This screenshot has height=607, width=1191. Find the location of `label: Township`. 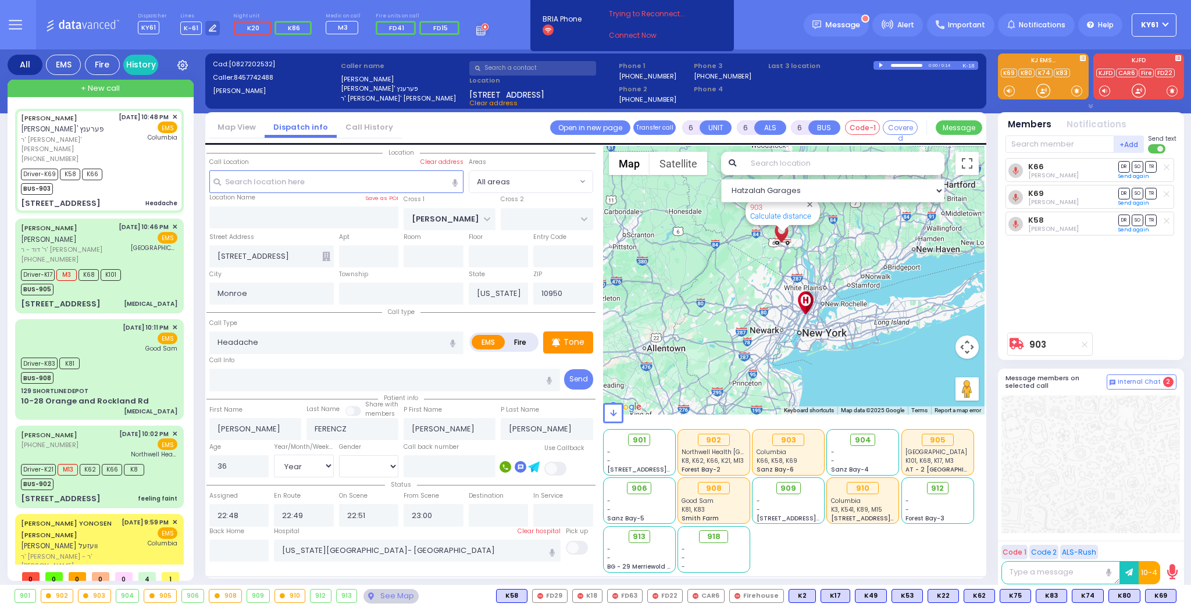

label: Township is located at coordinates (354, 274).